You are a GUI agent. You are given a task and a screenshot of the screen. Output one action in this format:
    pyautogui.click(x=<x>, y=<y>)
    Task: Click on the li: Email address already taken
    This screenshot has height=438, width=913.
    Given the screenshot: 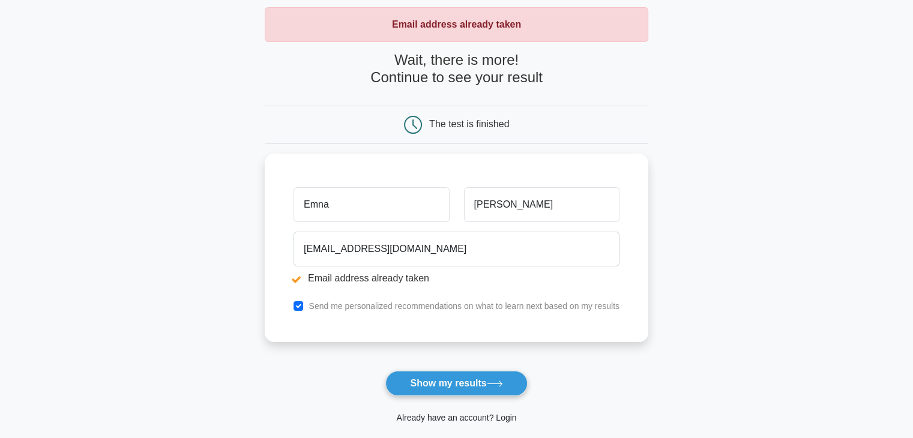 What is the action you would take?
    pyautogui.click(x=456, y=279)
    